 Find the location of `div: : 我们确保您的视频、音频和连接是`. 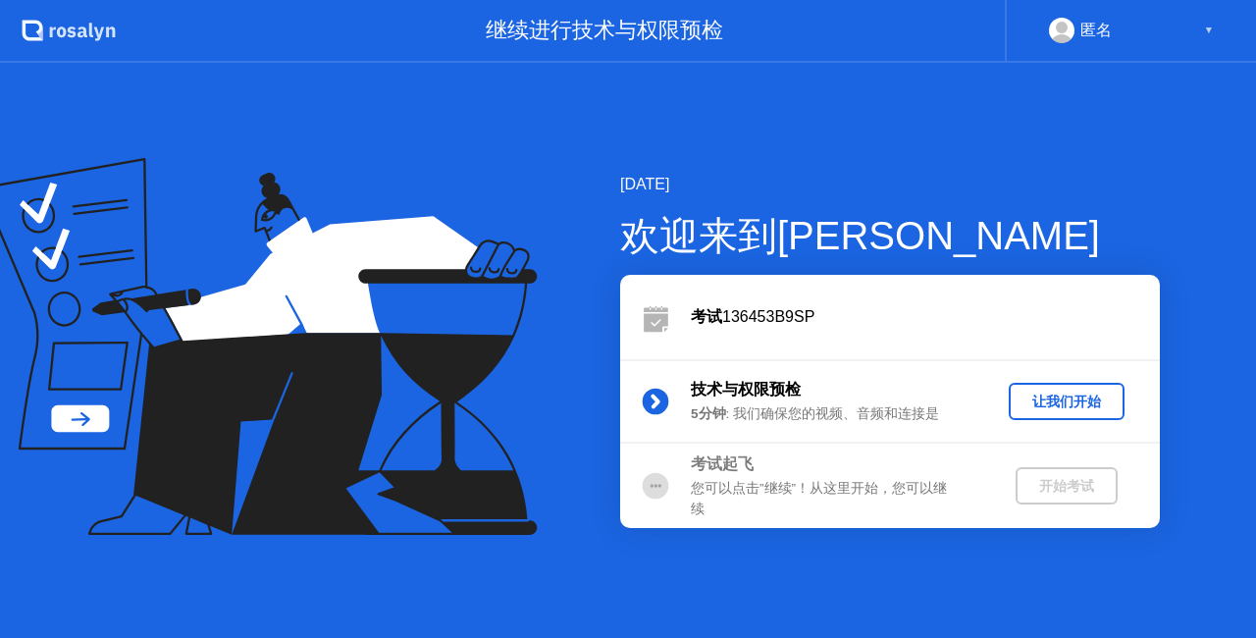

div: : 我们确保您的视频、音频和连接是 is located at coordinates (832, 414).